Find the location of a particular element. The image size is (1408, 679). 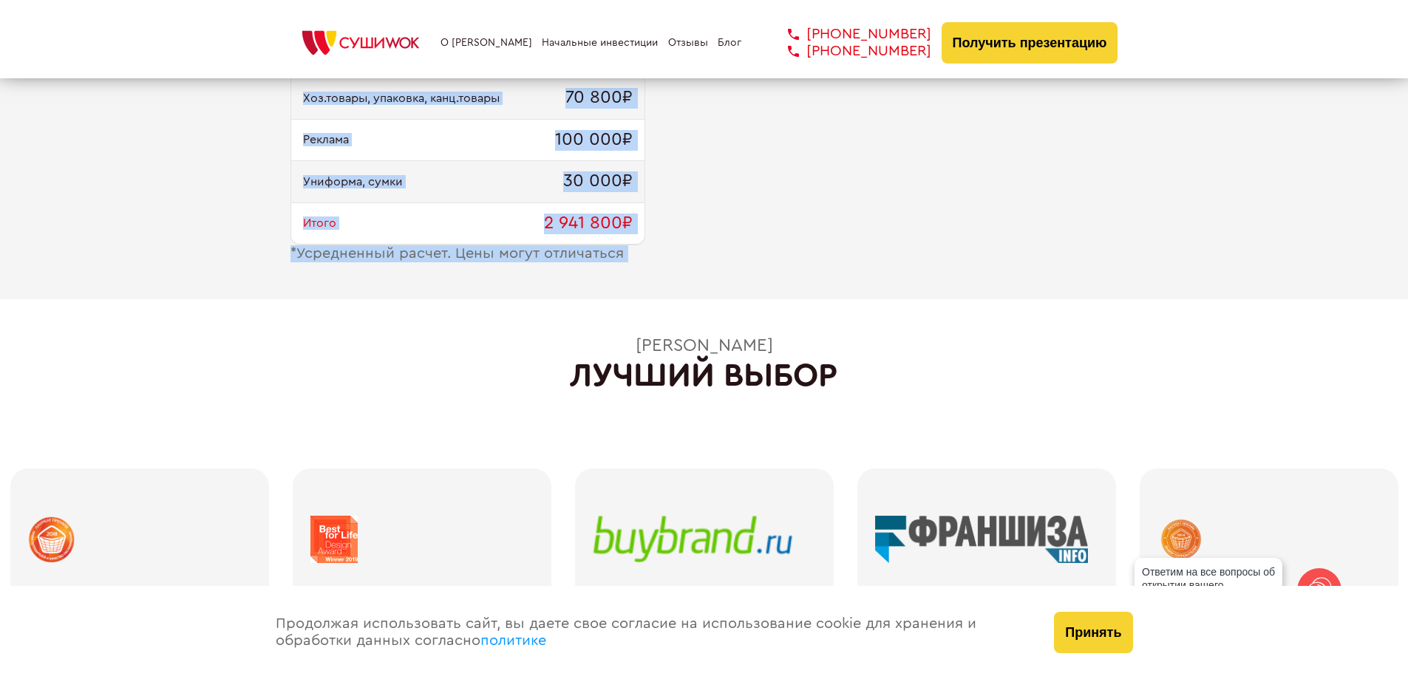

img: СУШИWOK is located at coordinates (361, 43).